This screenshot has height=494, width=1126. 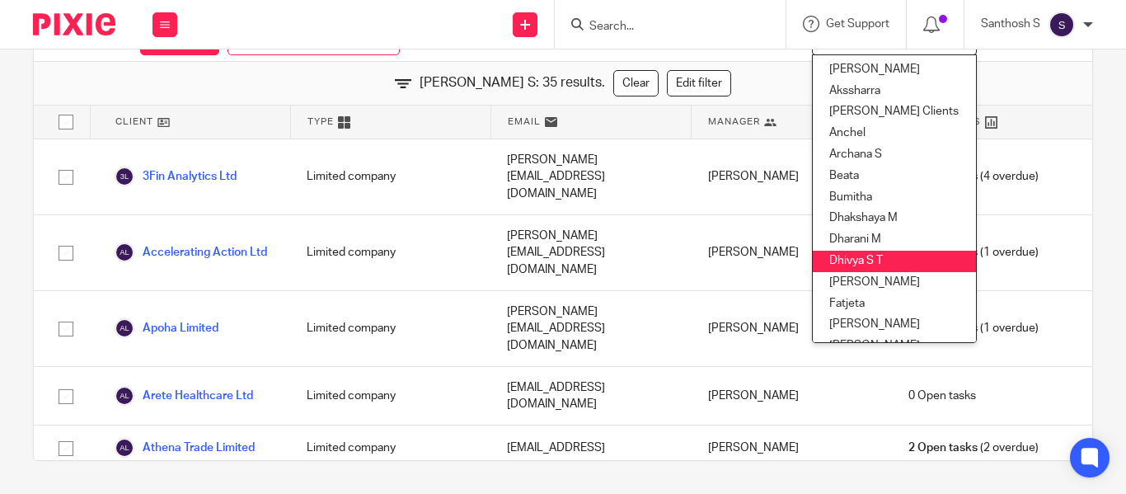 I want to click on span: (2 overdue), so click(x=973, y=448).